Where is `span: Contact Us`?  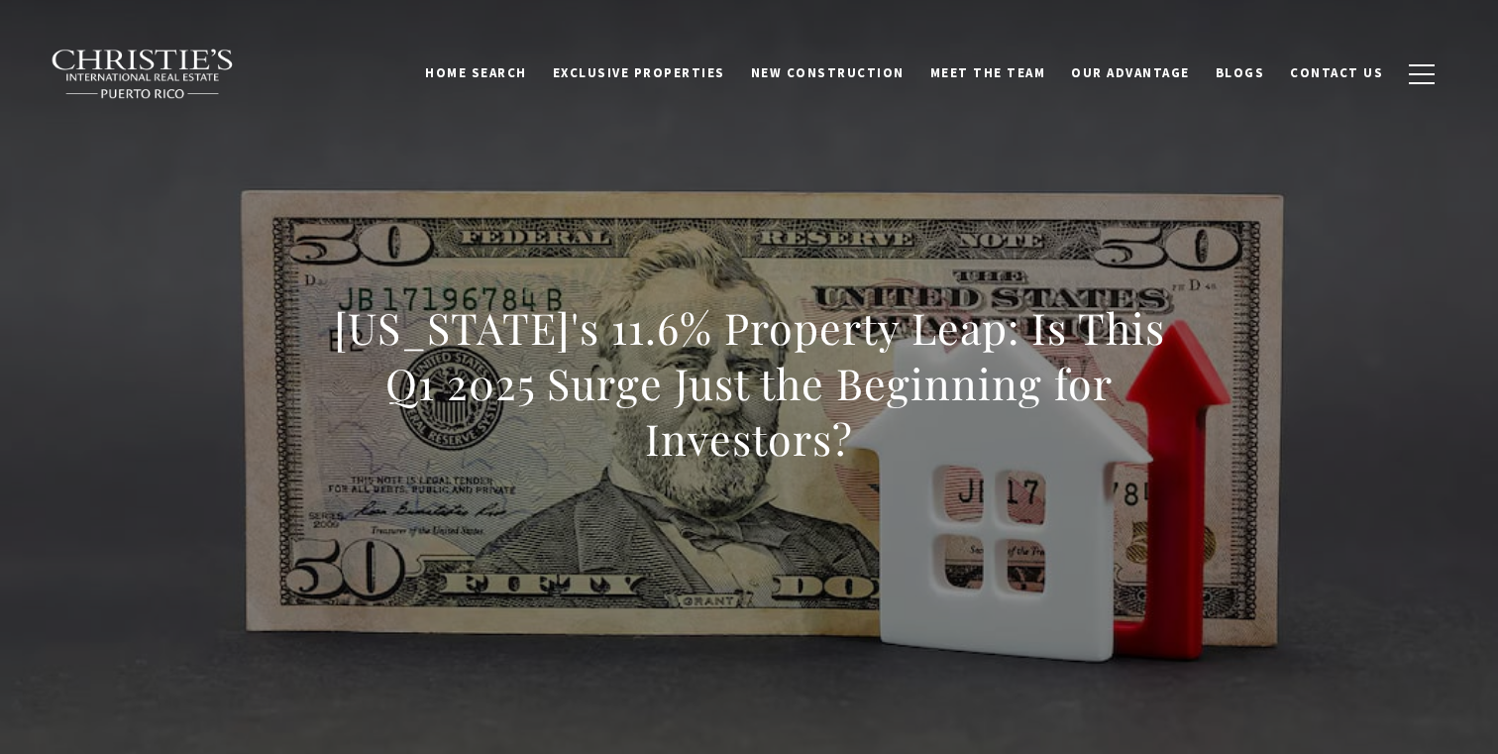
span: Contact Us is located at coordinates (1336, 72).